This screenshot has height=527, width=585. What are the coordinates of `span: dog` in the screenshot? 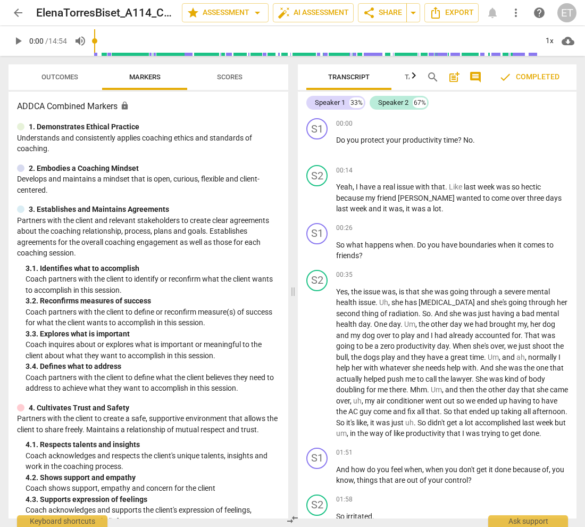 It's located at (369, 335).